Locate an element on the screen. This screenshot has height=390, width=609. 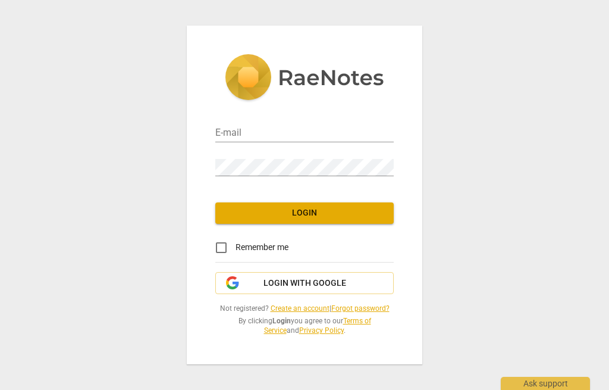
a: Privacy Policy is located at coordinates (321, 330).